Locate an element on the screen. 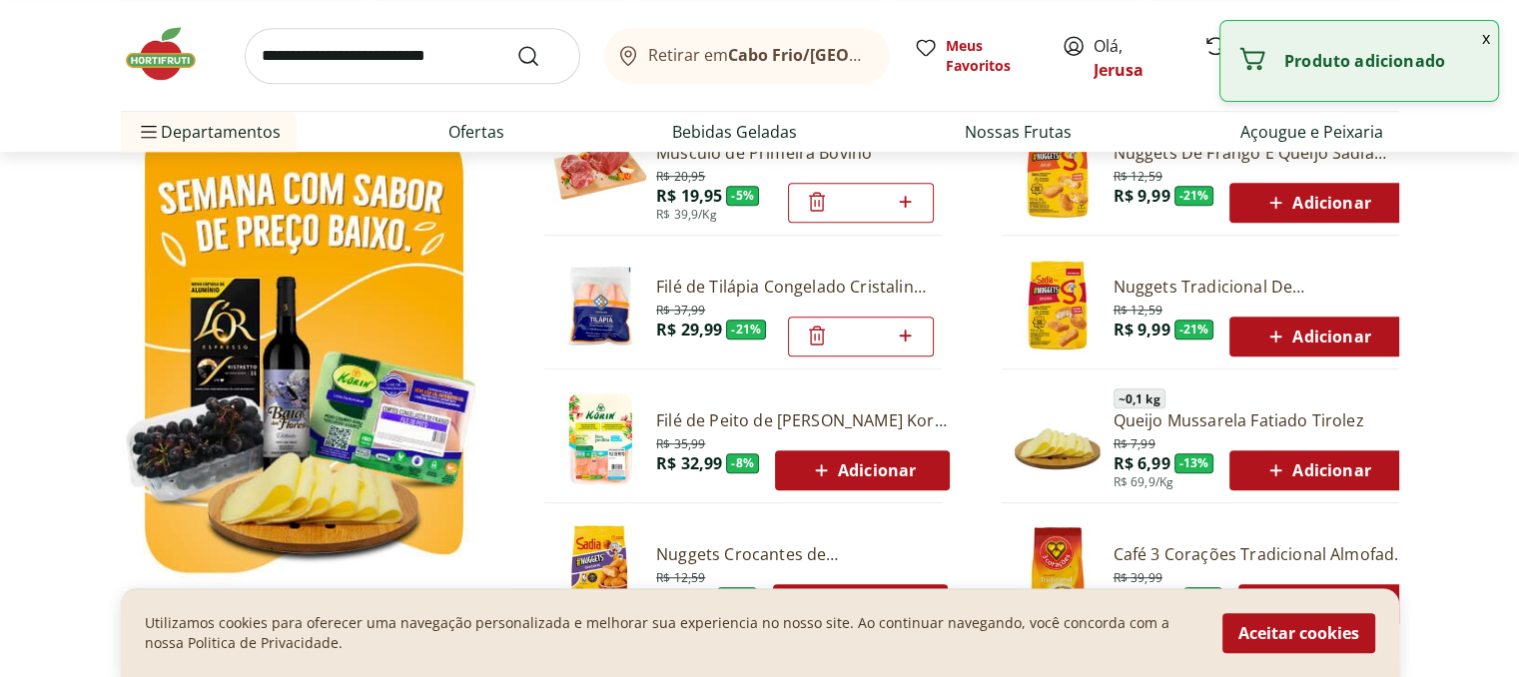 This screenshot has height=677, width=1519. p: Utilizamos cookies para oferecer uma navegação personalizada e melhorar sua experiencia no nosso ... is located at coordinates (671, 633).